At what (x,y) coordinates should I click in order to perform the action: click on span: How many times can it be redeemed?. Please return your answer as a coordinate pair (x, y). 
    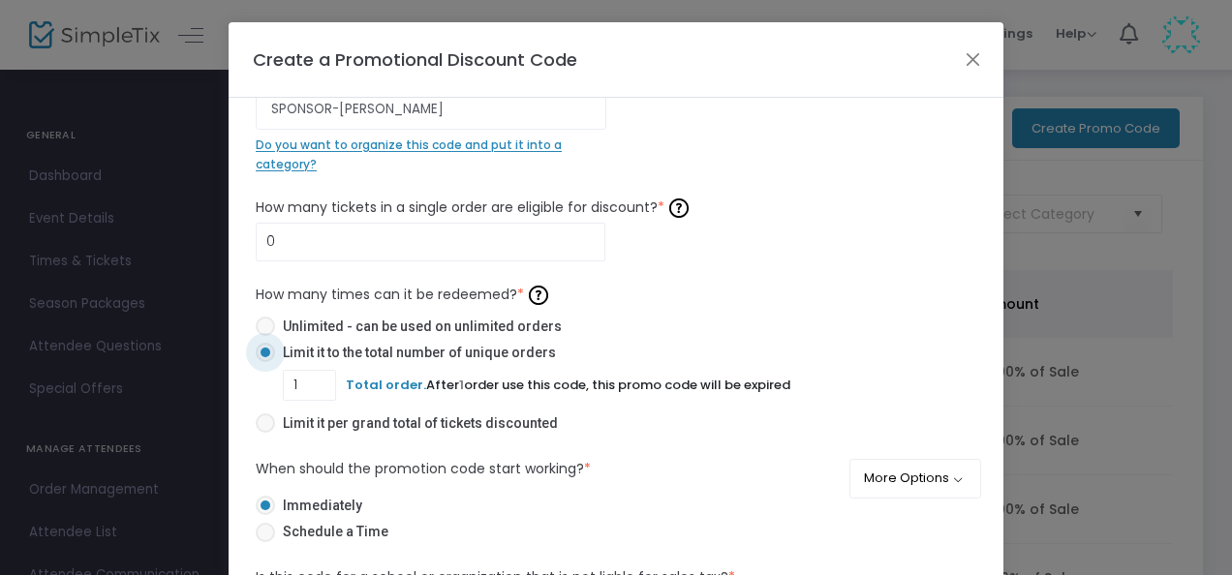
    Looking at the image, I should click on (404, 294).